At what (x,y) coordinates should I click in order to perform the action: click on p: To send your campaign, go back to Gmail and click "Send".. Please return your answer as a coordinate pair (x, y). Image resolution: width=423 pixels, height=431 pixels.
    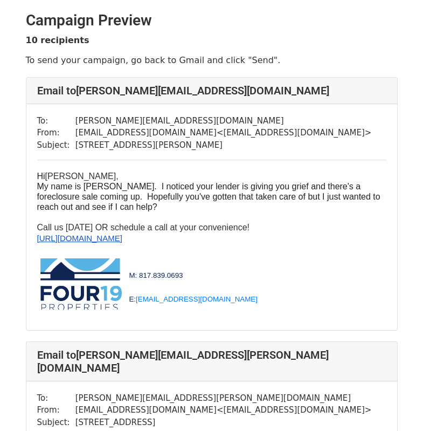
    Looking at the image, I should click on (212, 60).